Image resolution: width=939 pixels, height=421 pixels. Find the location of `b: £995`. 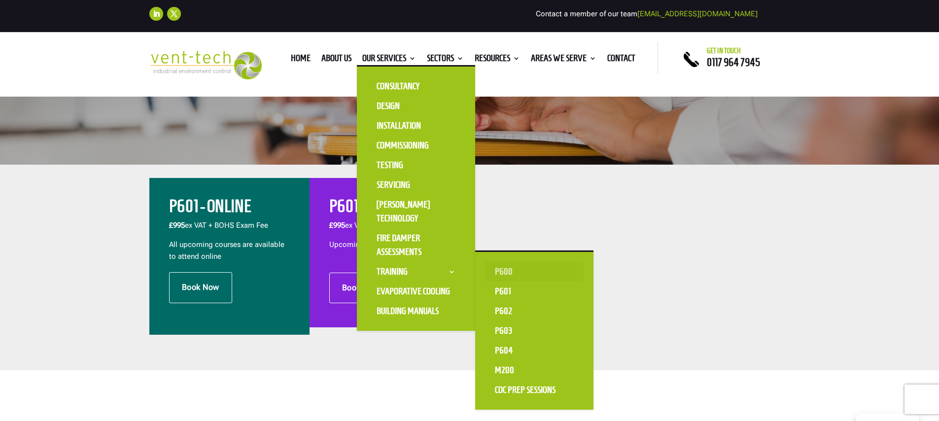

b: £995 is located at coordinates (177, 225).